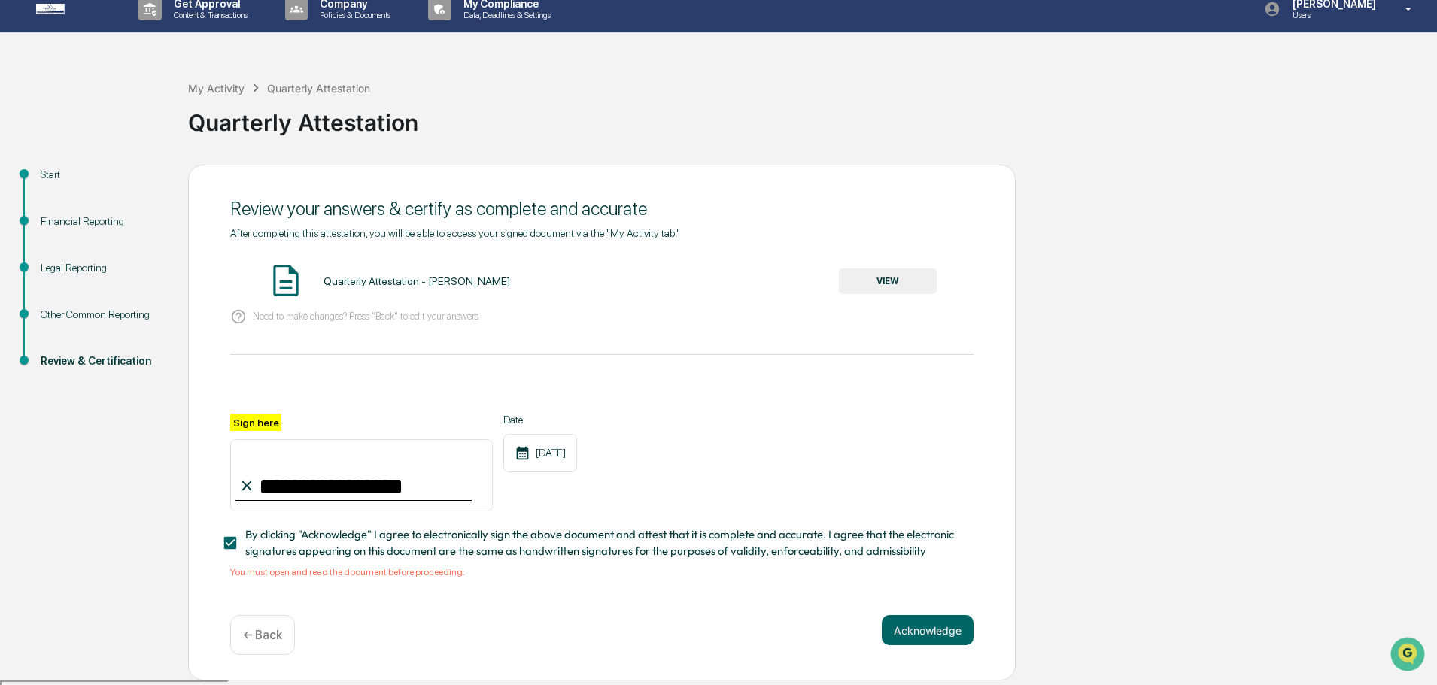  I want to click on a: 🖐️Preclearance, so click(56, 197).